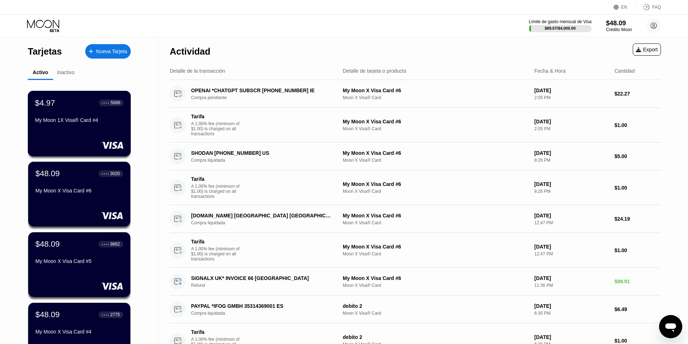  I want to click on div: My Moon X Visa Card #5, so click(79, 261).